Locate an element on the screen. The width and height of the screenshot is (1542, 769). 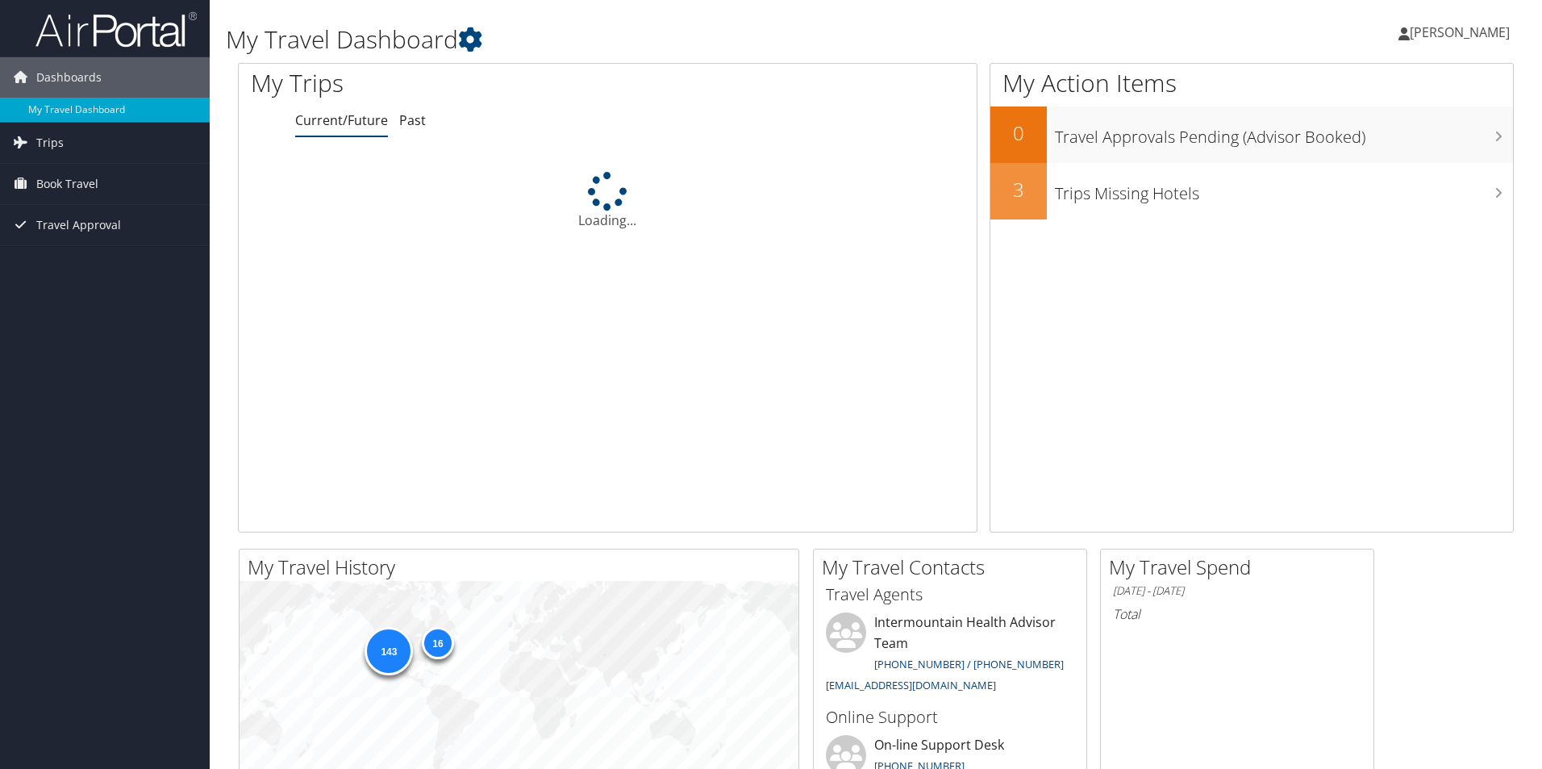
span: Travel Approval is located at coordinates (78, 225).